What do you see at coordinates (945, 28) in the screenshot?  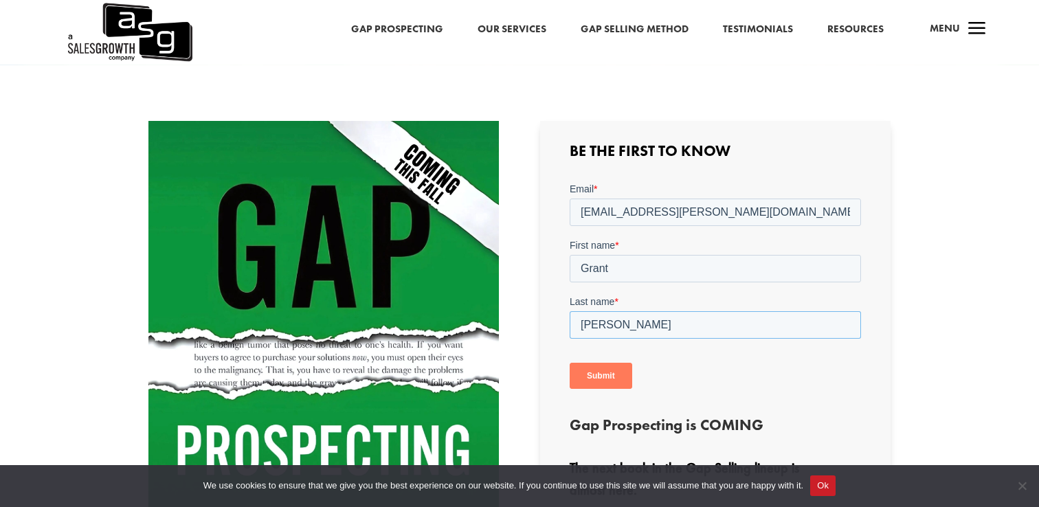 I see `span: Menu` at bounding box center [945, 28].